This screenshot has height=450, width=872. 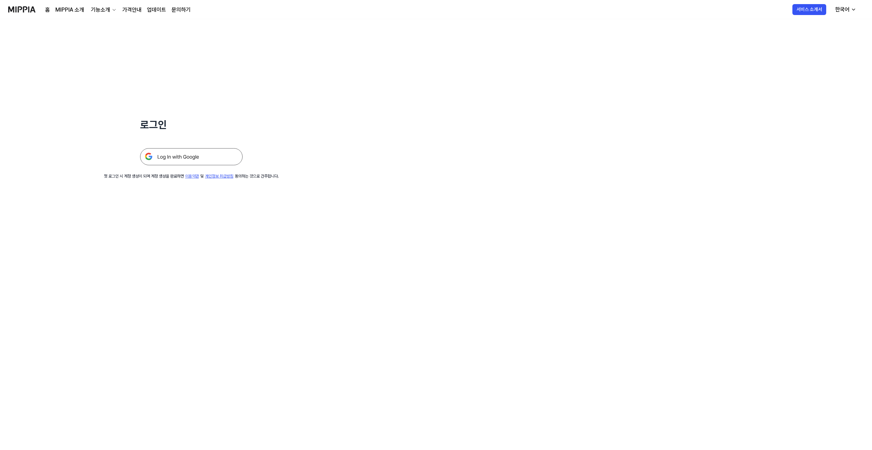 What do you see at coordinates (842, 10) in the screenshot?
I see `div: 한국어` at bounding box center [842, 10].